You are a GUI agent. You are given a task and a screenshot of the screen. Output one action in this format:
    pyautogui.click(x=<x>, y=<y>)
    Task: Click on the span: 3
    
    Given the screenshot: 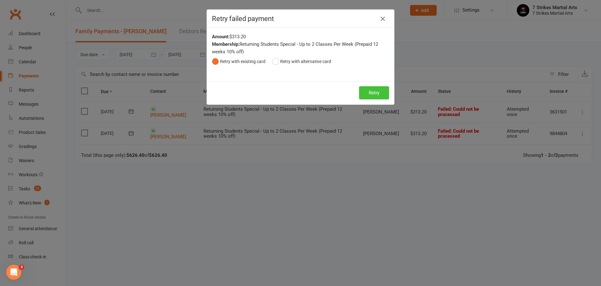 What is the action you would take?
    pyautogui.click(x=22, y=267)
    